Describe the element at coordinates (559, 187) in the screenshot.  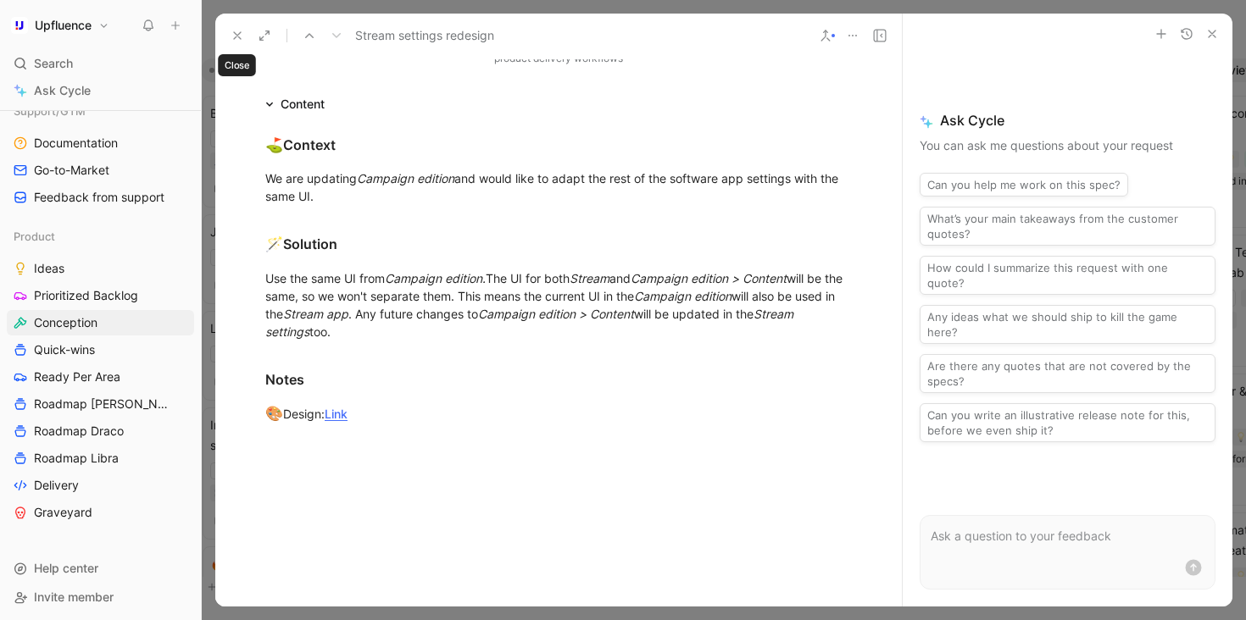
I see `div: We are updating and would like to adapt the rest of the software app settings with the same UI.` at that location.